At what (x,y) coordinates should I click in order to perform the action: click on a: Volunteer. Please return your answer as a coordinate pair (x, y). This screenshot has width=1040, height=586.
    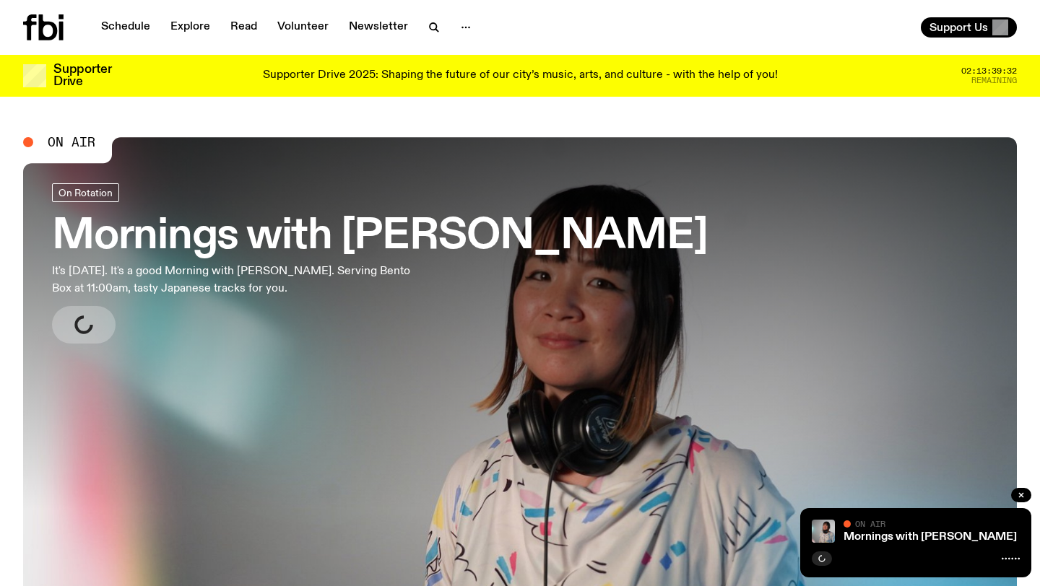
    Looking at the image, I should click on (303, 27).